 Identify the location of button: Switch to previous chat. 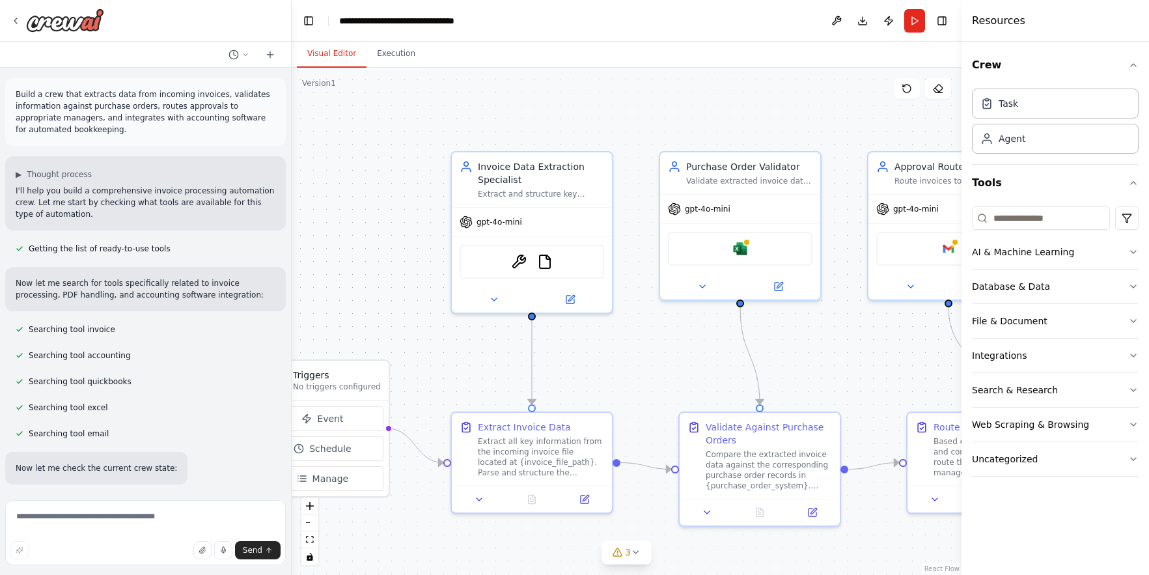
(239, 55).